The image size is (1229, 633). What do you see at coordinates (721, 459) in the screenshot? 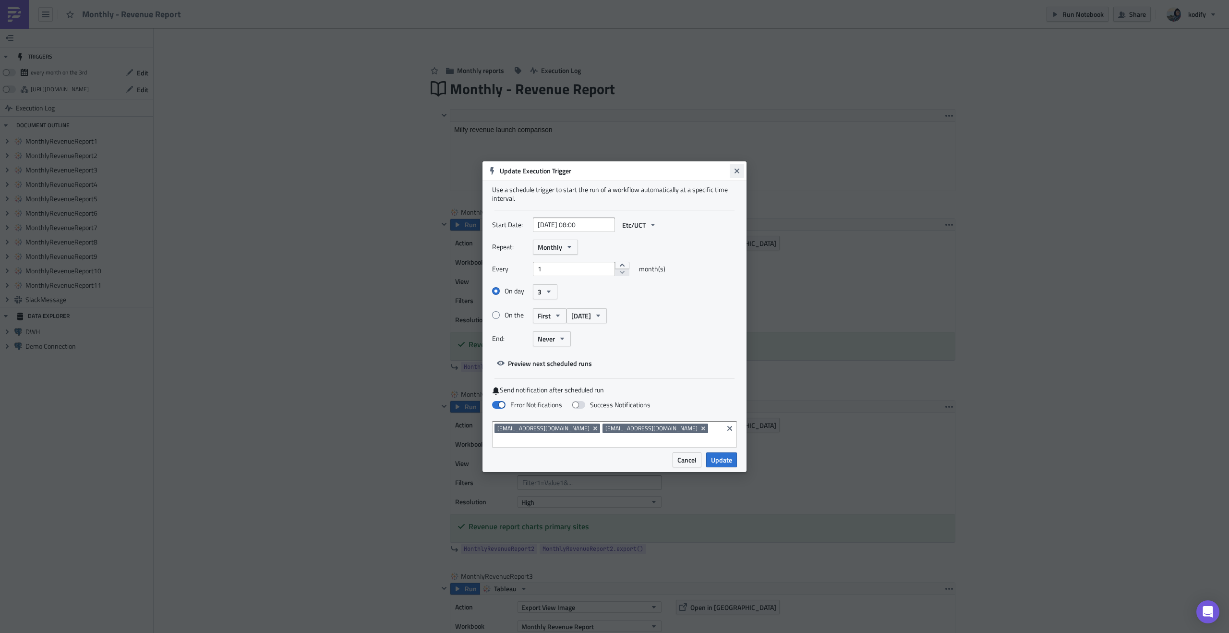
I see `button: Update` at bounding box center [721, 459].